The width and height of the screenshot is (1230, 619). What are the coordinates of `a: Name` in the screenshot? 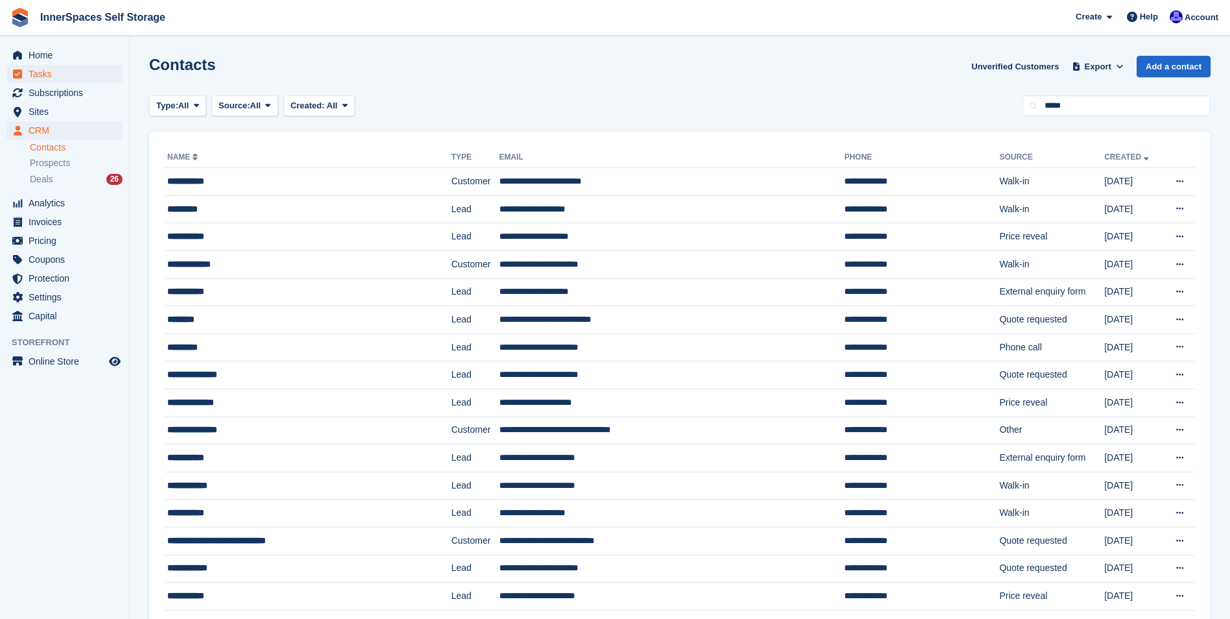 It's located at (184, 157).